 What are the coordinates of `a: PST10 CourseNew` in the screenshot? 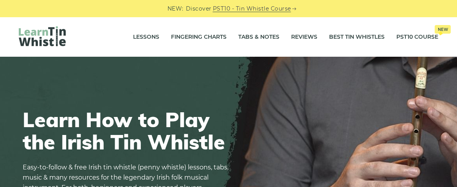 It's located at (418, 37).